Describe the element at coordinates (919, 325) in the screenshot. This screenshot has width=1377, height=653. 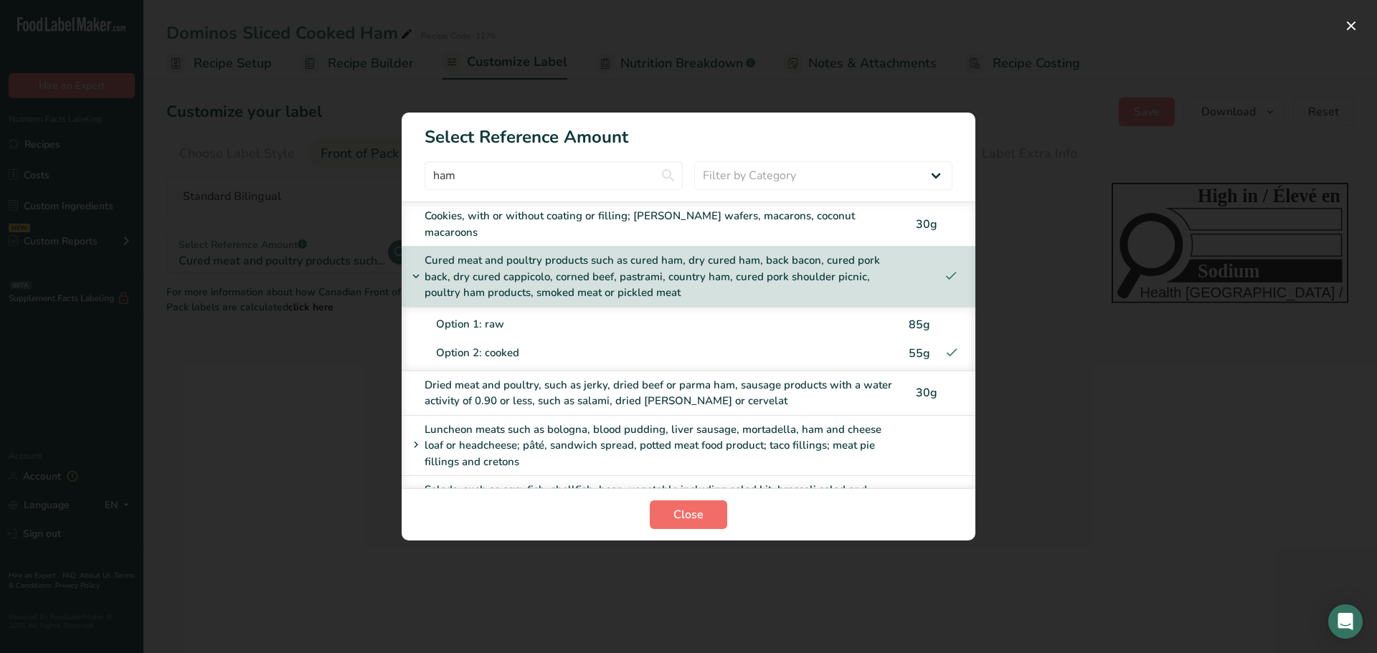
I see `span: 85g` at that location.